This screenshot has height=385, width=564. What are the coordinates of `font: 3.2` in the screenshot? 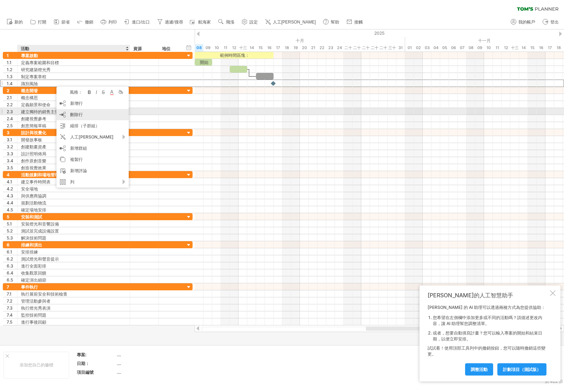 It's located at (10, 147).